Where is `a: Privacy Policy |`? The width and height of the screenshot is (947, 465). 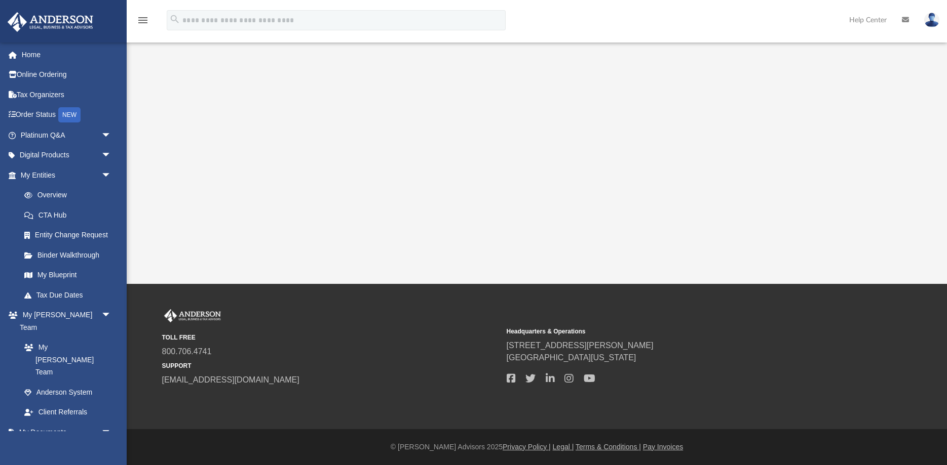 a: Privacy Policy | is located at coordinates (526, 447).